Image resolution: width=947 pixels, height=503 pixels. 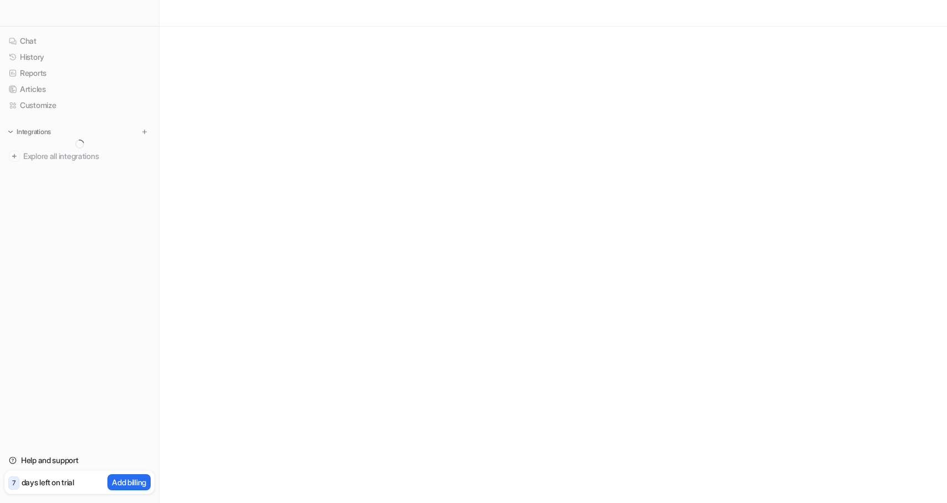 I want to click on img: explore all integrations, so click(x=14, y=156).